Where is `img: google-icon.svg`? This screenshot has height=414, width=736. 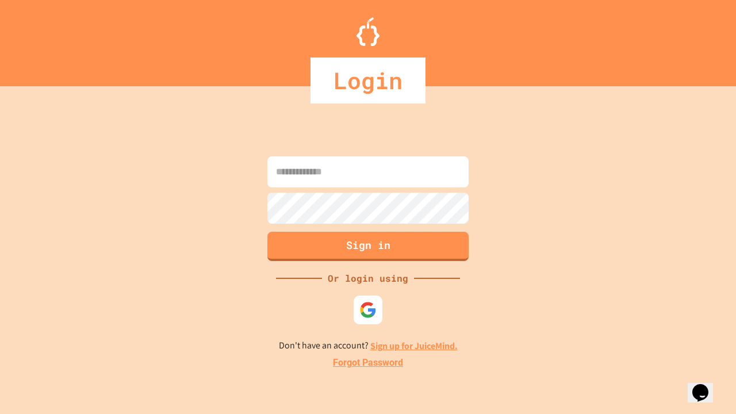
img: google-icon.svg is located at coordinates (368, 310).